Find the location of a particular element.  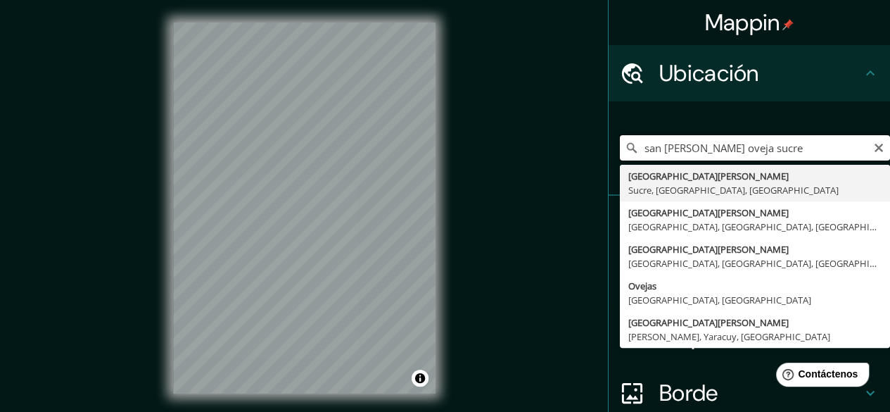

input: Elige tu ciudad o zona is located at coordinates (755, 148).